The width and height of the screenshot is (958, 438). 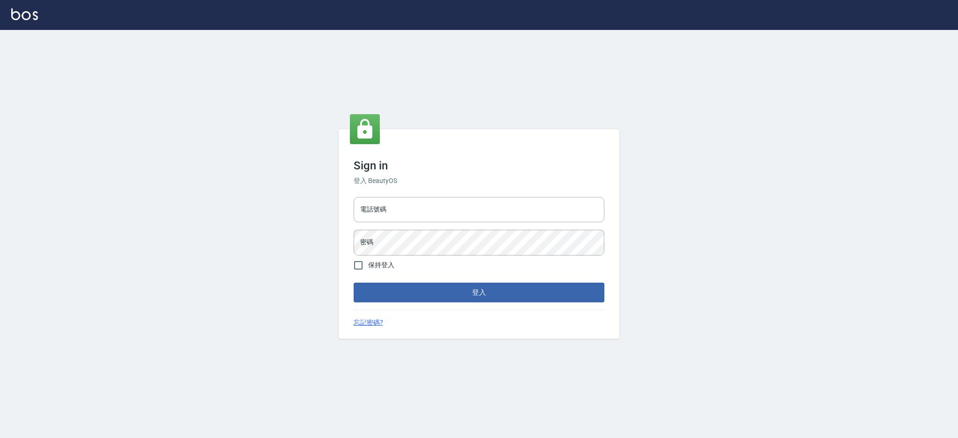 I want to click on h3: Sign in, so click(x=479, y=166).